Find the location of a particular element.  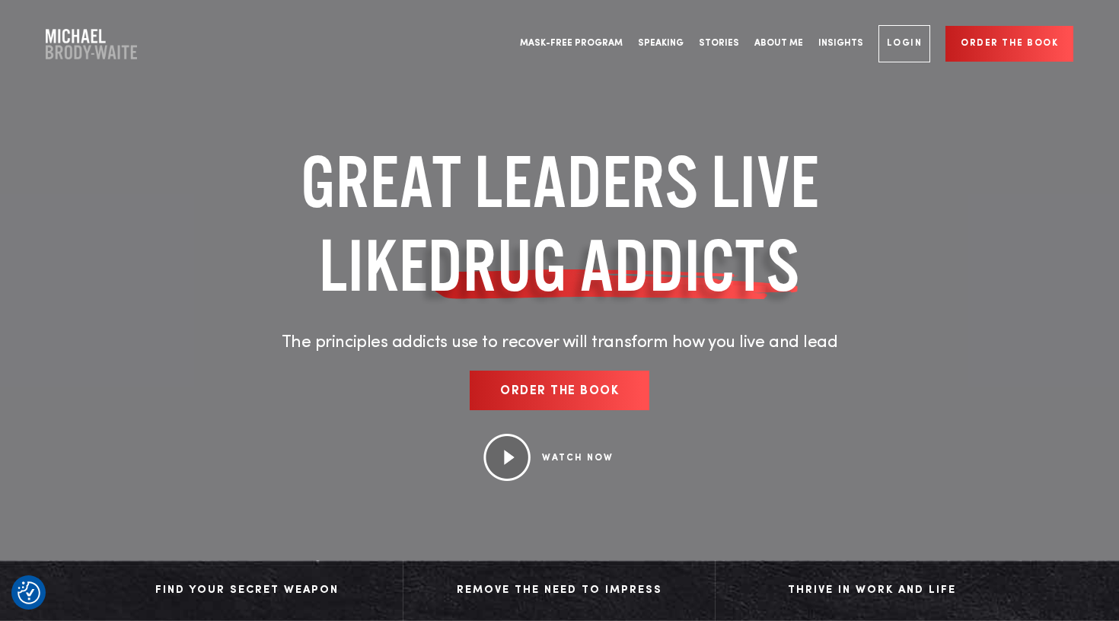

span: DRUG ADDICTS is located at coordinates (614, 266).